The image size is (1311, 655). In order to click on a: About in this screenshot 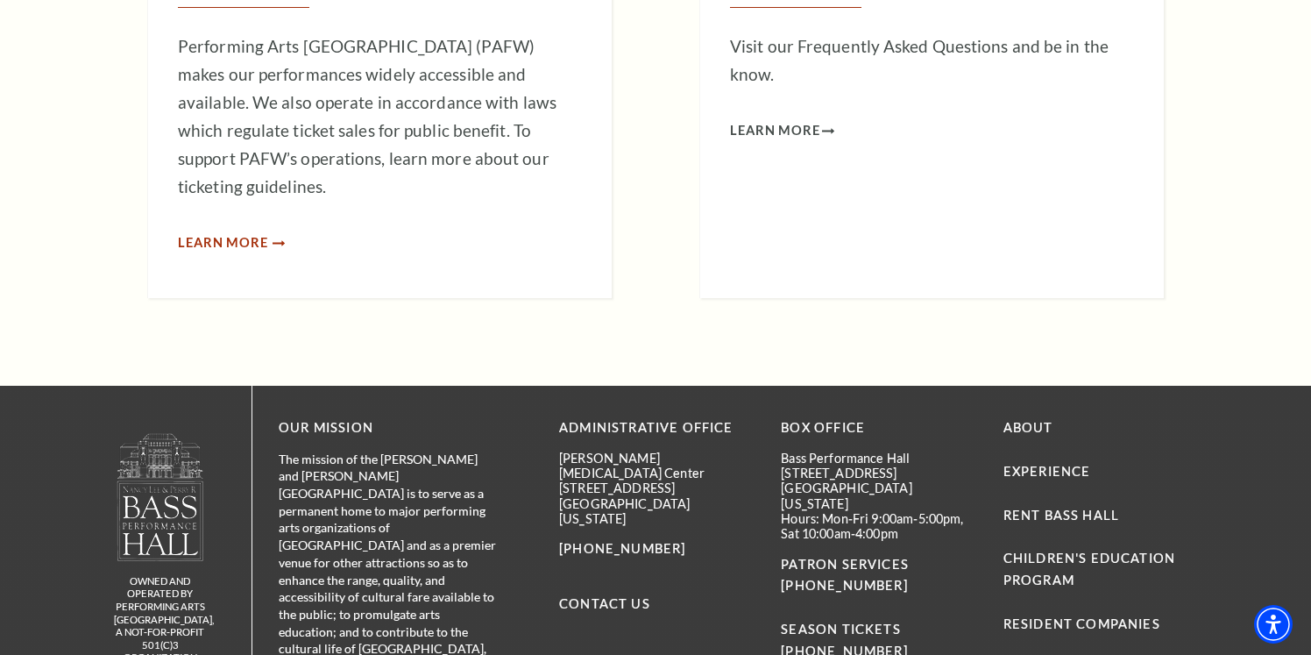, I will do `click(1028, 427)`.